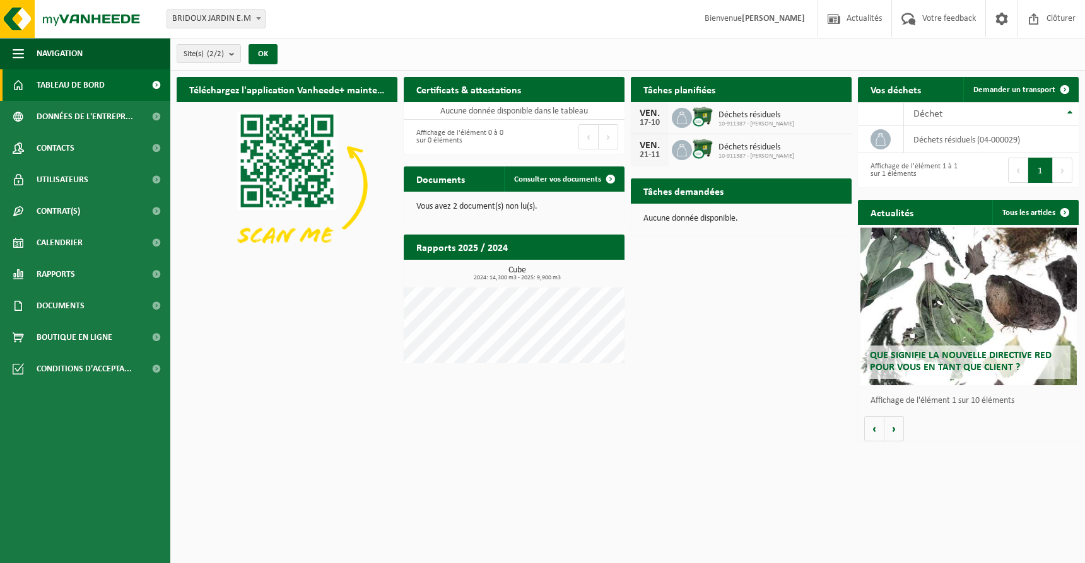 The width and height of the screenshot is (1085, 563). I want to click on span: Demander un transport, so click(1014, 90).